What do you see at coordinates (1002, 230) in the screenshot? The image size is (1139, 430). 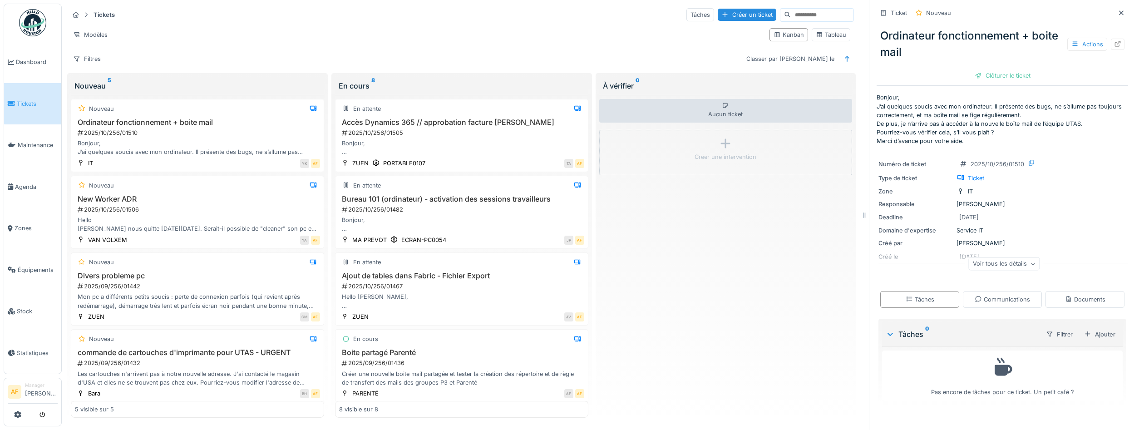 I see `div: Service IT` at bounding box center [1002, 230].